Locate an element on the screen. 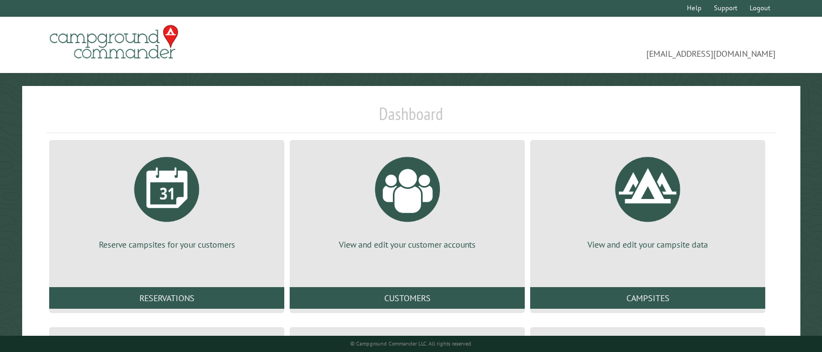 The image size is (822, 352). p: View and edit your customer accounts is located at coordinates (407, 244).